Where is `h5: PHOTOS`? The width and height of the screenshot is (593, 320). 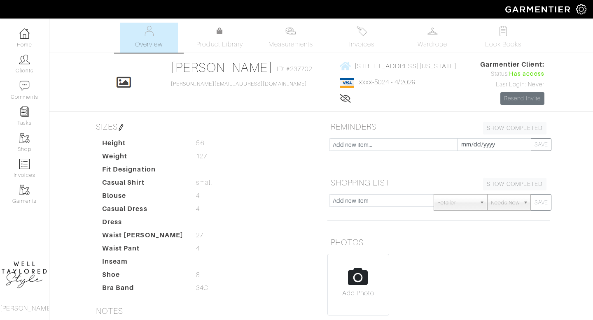
h5: PHOTOS is located at coordinates (439, 243).